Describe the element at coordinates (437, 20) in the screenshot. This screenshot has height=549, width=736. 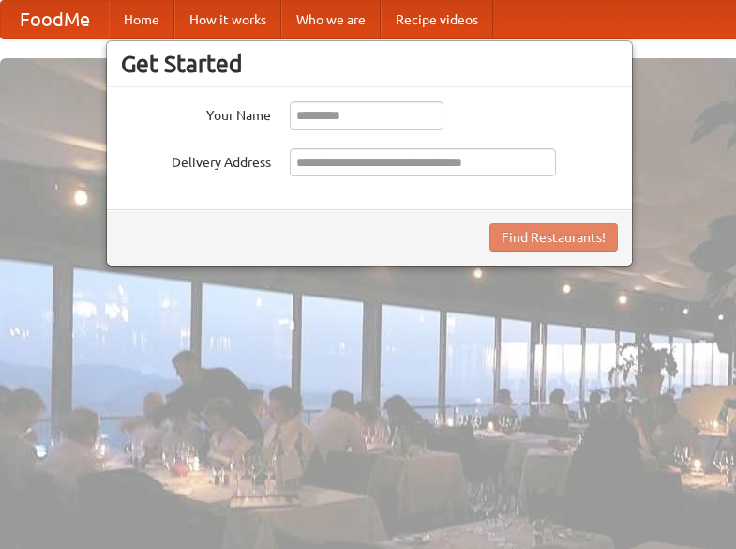
I see `a: Recipe videos` at that location.